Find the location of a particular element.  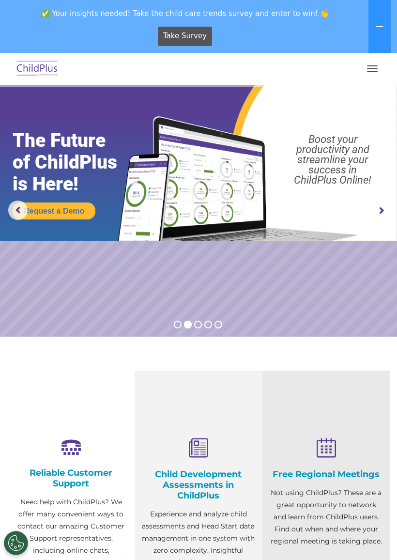

rs-layer: The Future of ChildPlus is Here! is located at coordinates (76, 162).